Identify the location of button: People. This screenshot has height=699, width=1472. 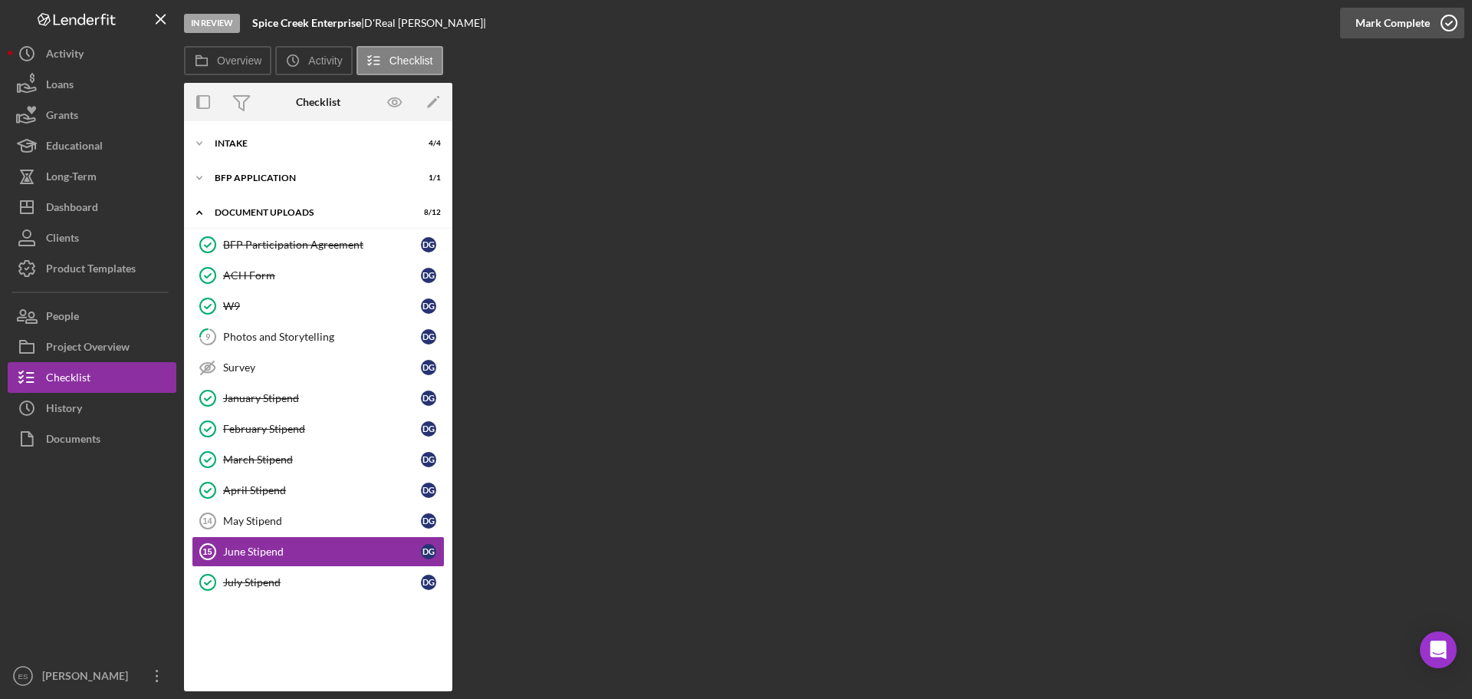
(92, 316).